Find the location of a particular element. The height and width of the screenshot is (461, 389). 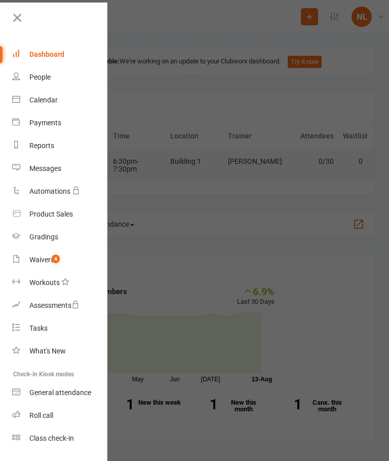

div: What's New is located at coordinates (48, 351).